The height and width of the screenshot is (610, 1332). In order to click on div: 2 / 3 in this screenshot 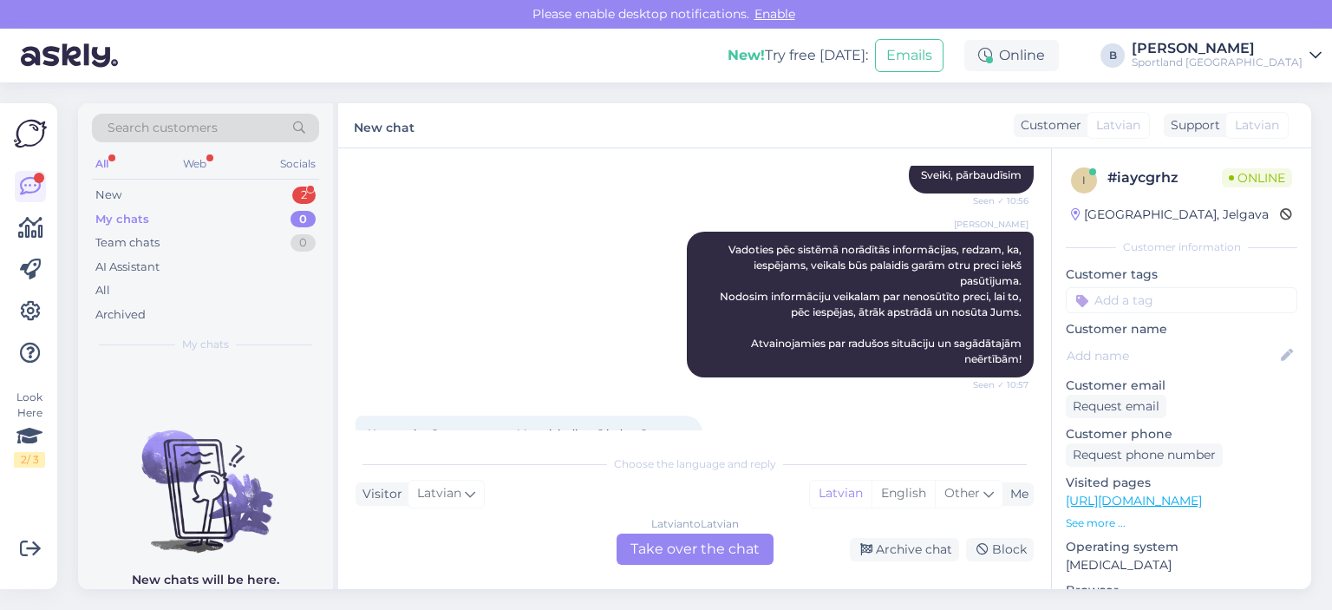, I will do `click(29, 460)`.